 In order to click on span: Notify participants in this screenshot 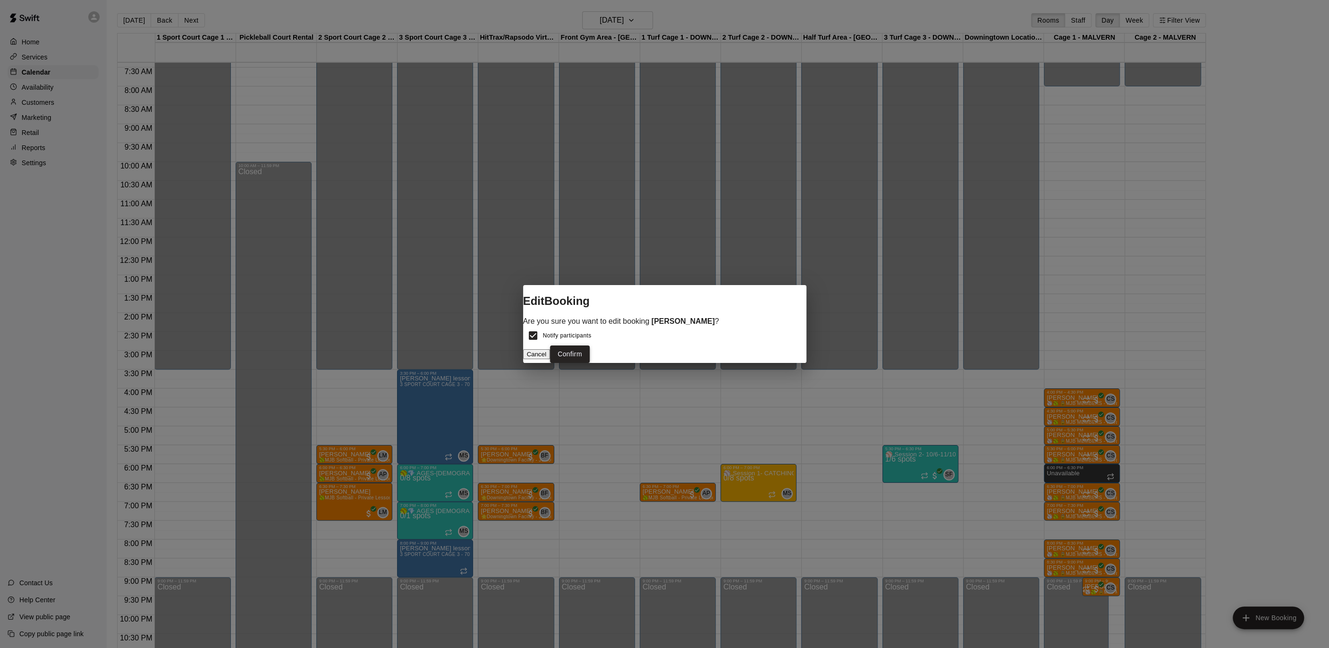, I will do `click(567, 336)`.